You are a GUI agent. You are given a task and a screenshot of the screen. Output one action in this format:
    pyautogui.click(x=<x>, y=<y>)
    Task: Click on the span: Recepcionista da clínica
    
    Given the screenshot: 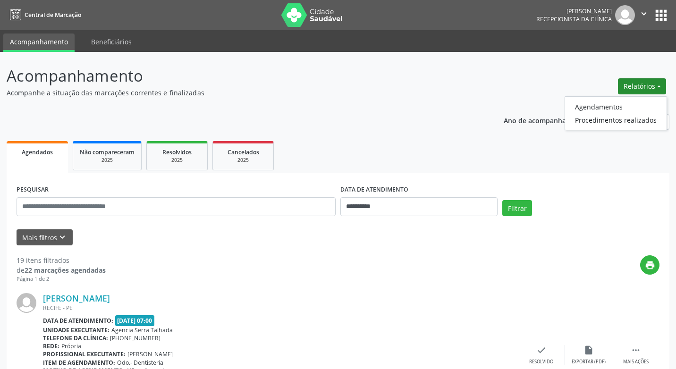 What is the action you would take?
    pyautogui.click(x=574, y=19)
    